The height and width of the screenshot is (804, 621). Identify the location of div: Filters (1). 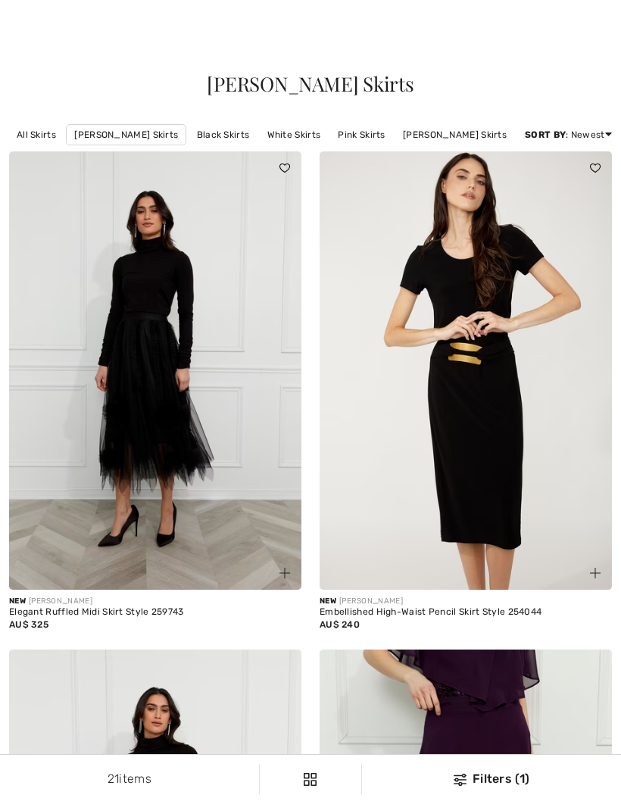
(491, 779).